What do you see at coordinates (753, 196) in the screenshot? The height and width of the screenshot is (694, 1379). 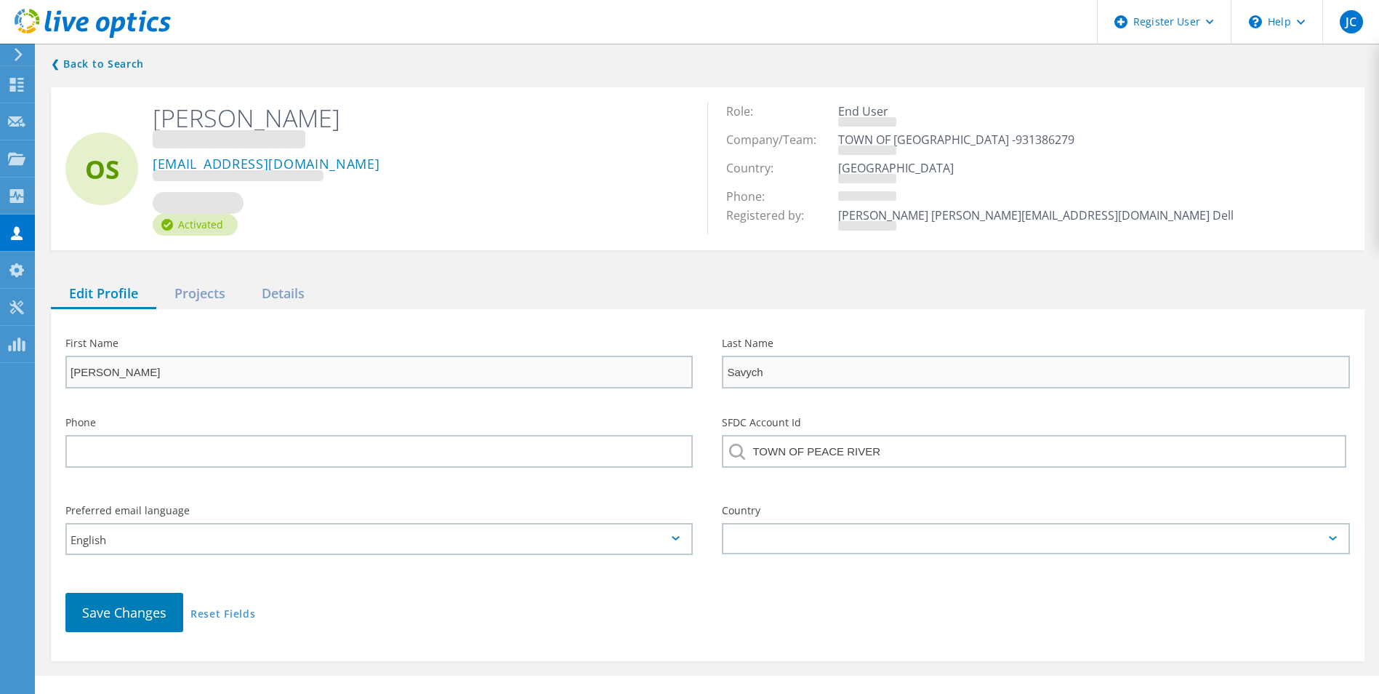 I see `span: Phone:` at bounding box center [753, 196].